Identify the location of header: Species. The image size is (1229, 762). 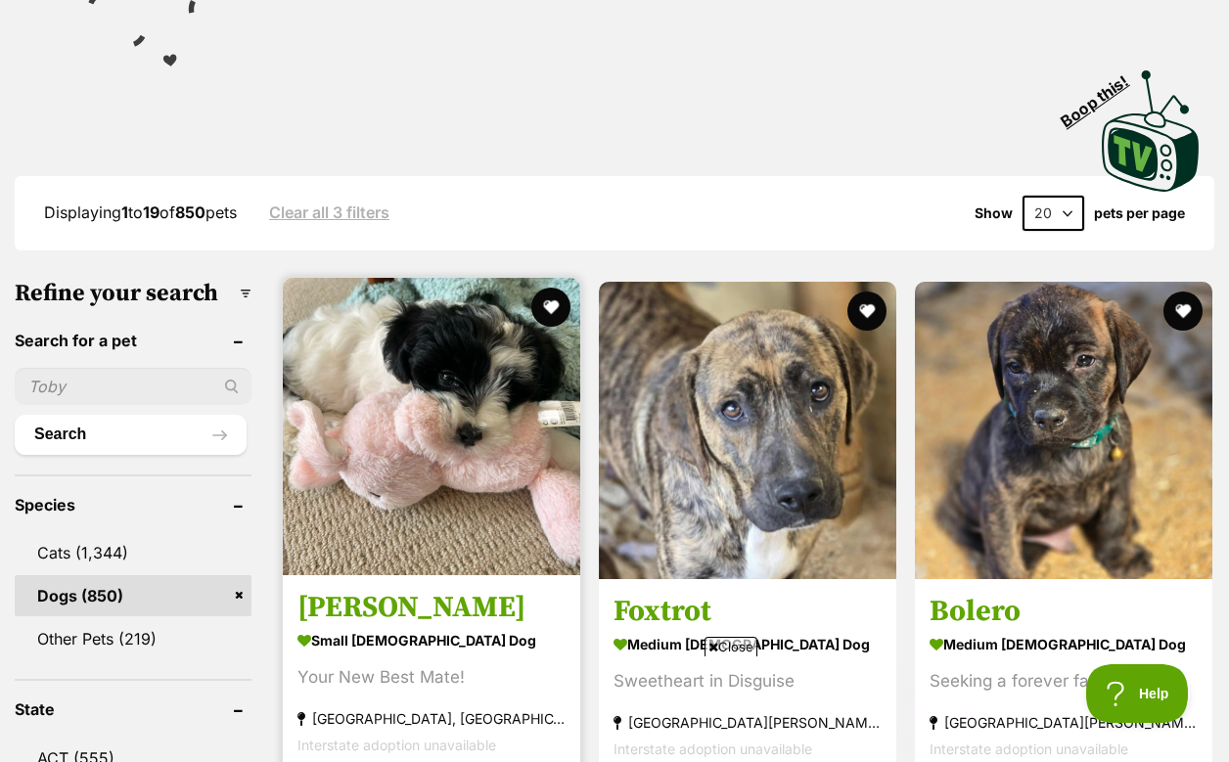
(133, 505).